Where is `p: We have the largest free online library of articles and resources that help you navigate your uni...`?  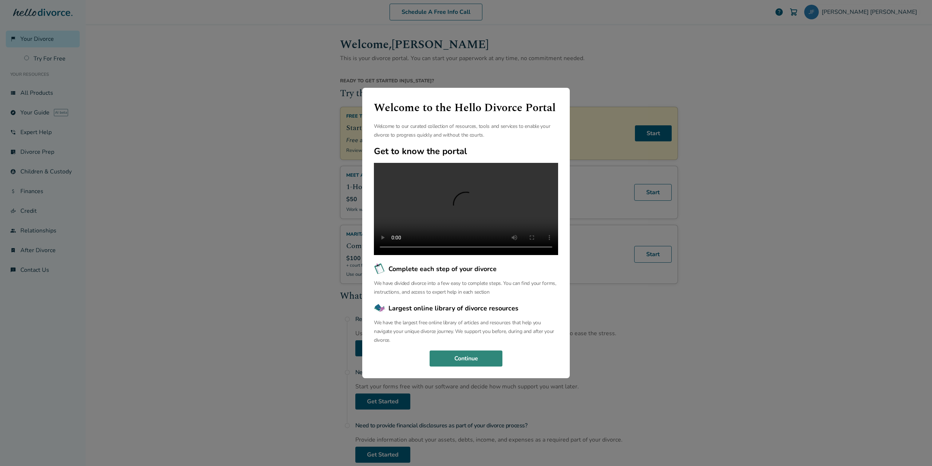 p: We have the largest free online library of articles and resources that help you navigate your uni... is located at coordinates (466, 331).